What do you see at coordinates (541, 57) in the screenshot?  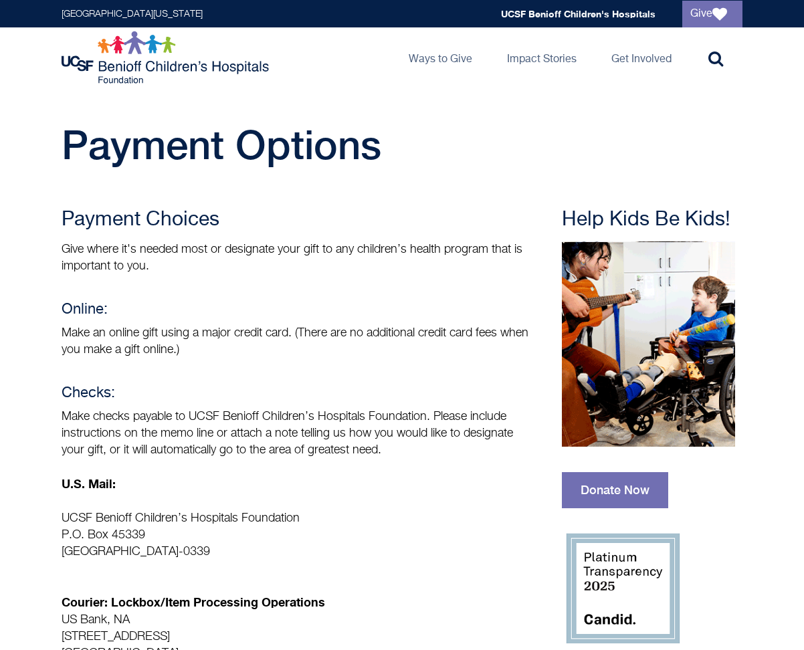 I see `a: Impact Stories` at bounding box center [541, 57].